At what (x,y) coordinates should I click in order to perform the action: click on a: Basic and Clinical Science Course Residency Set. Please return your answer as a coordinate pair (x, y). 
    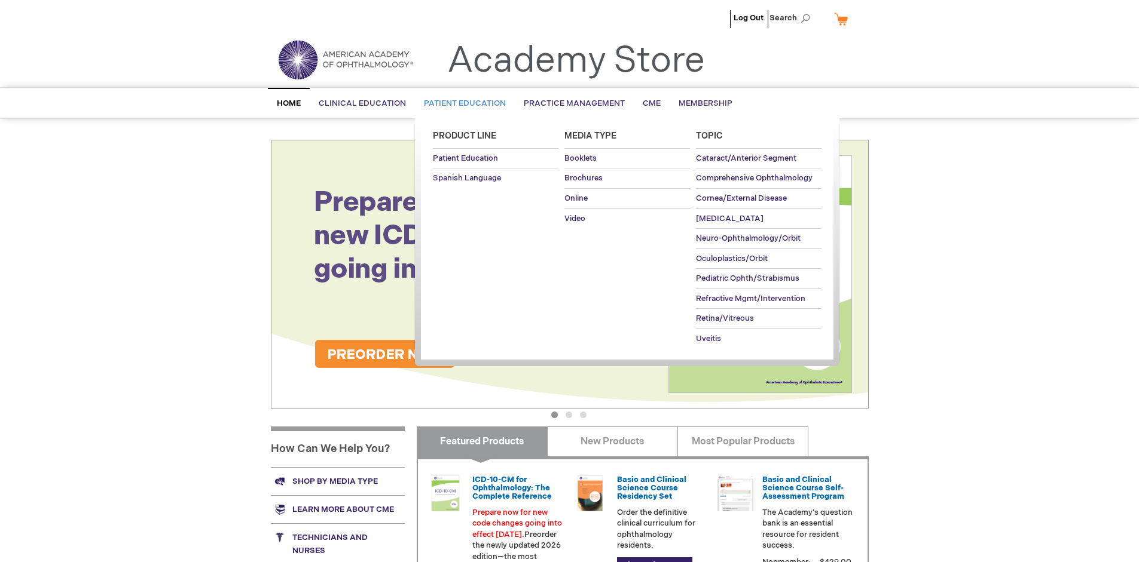
    Looking at the image, I should click on (651, 488).